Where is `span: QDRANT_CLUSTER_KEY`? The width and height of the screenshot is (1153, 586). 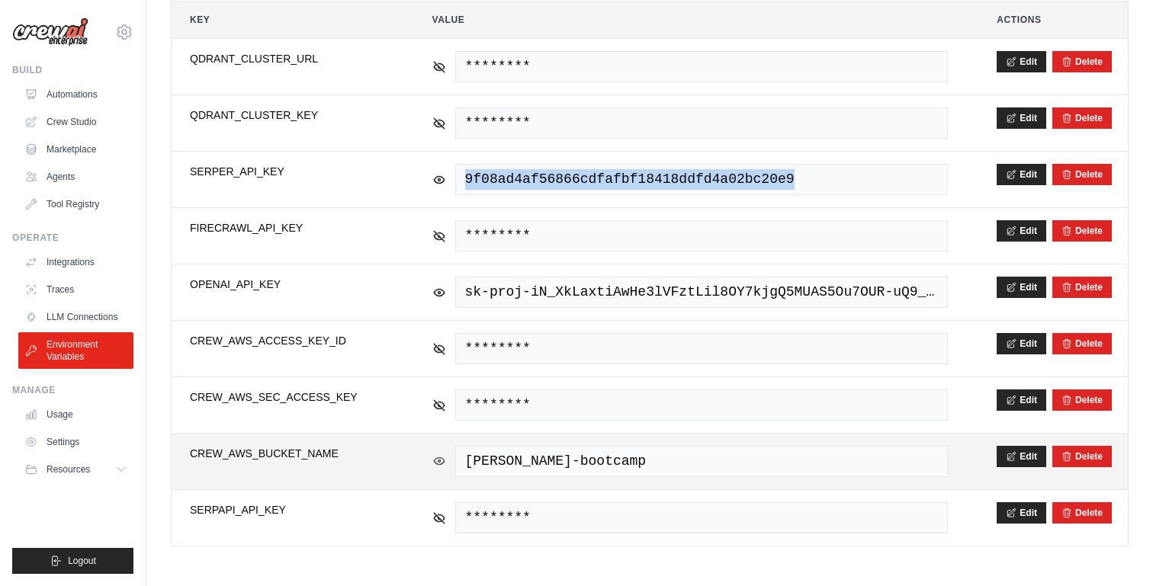
span: QDRANT_CLUSTER_KEY is located at coordinates (287, 115).